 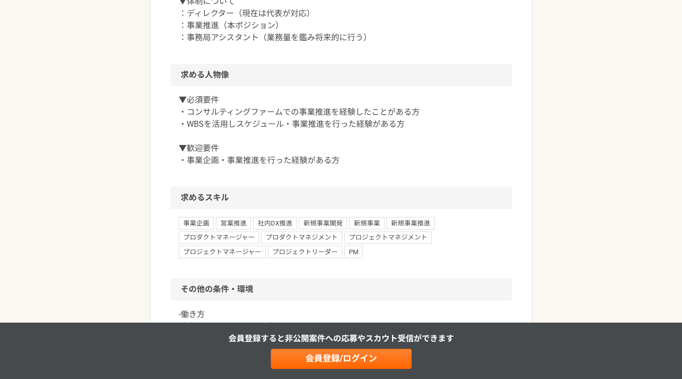 I want to click on span: 事業企画, so click(x=196, y=223).